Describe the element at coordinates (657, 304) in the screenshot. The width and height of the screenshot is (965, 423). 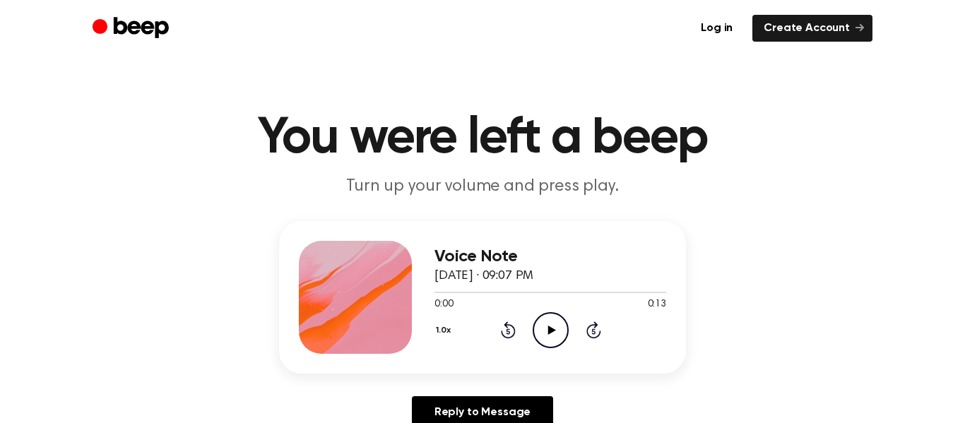
I see `span: 0:13` at that location.